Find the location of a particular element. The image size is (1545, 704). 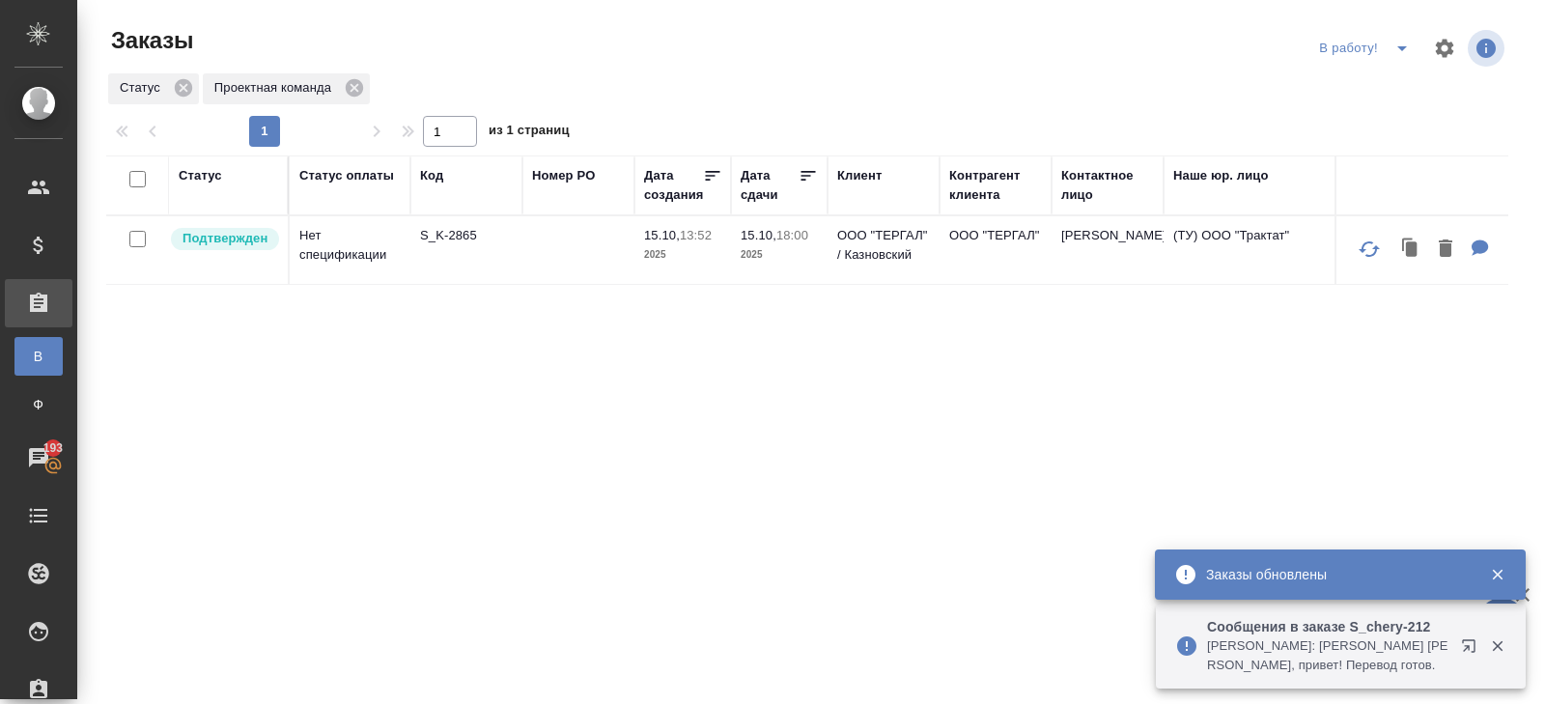

button: Удалить is located at coordinates (1446, 249).